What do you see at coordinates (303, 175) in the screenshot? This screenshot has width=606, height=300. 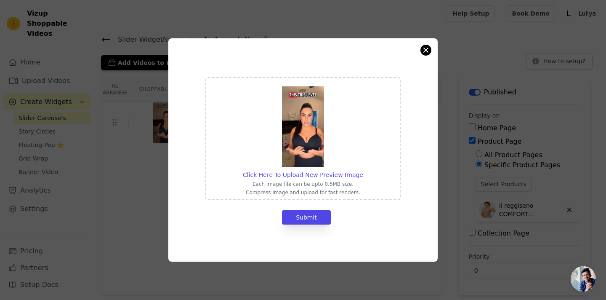 I see `span: Click Here To Upload New Preview Image` at bounding box center [303, 175].